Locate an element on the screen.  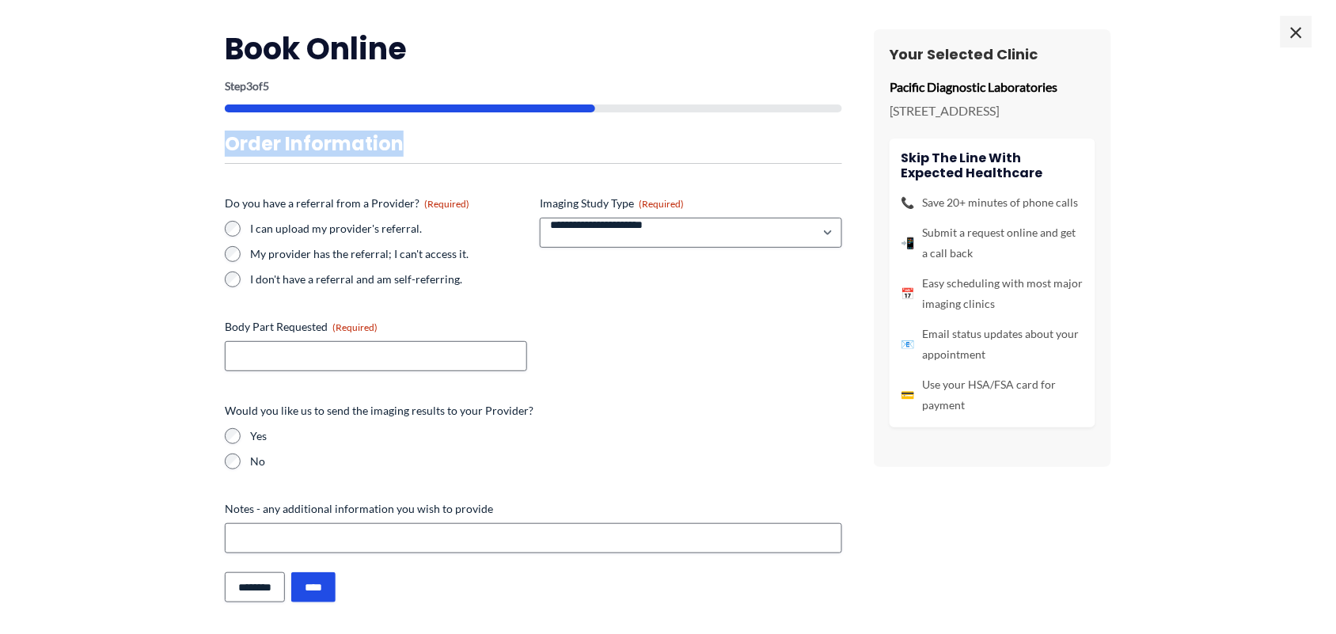
label: Imaging Study Type is located at coordinates (691, 203).